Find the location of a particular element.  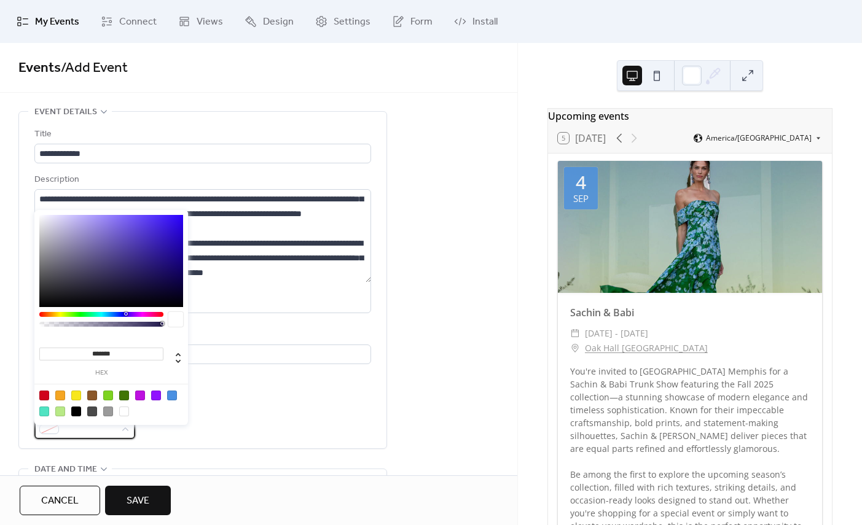

div: Sachin & Babi is located at coordinates (690, 313).